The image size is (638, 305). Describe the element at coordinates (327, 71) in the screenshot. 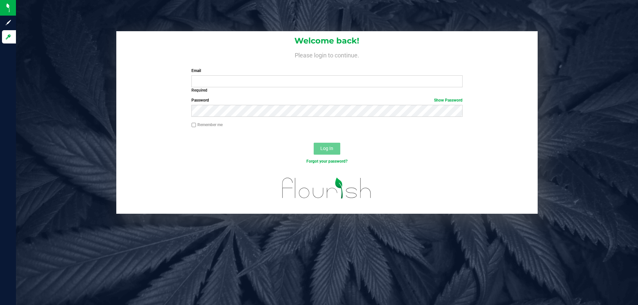

I see `label: Email` at that location.